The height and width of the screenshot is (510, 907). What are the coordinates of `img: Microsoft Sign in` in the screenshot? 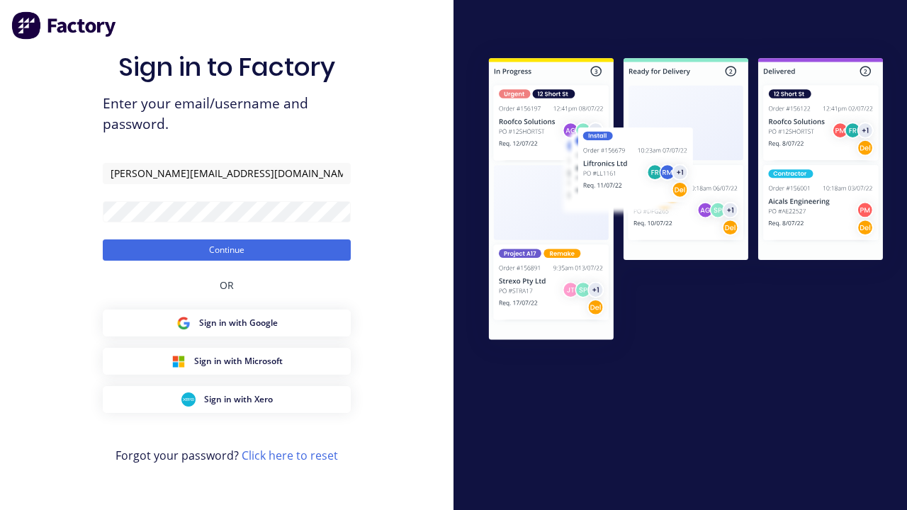 It's located at (178, 361).